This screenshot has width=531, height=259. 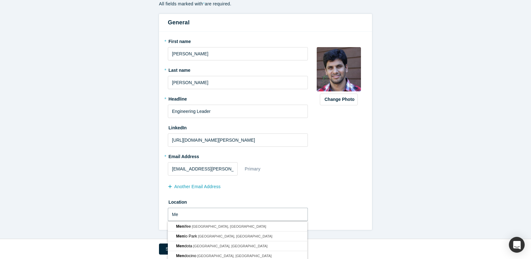 What do you see at coordinates (339, 99) in the screenshot?
I see `button: Change Photo` at bounding box center [339, 99].